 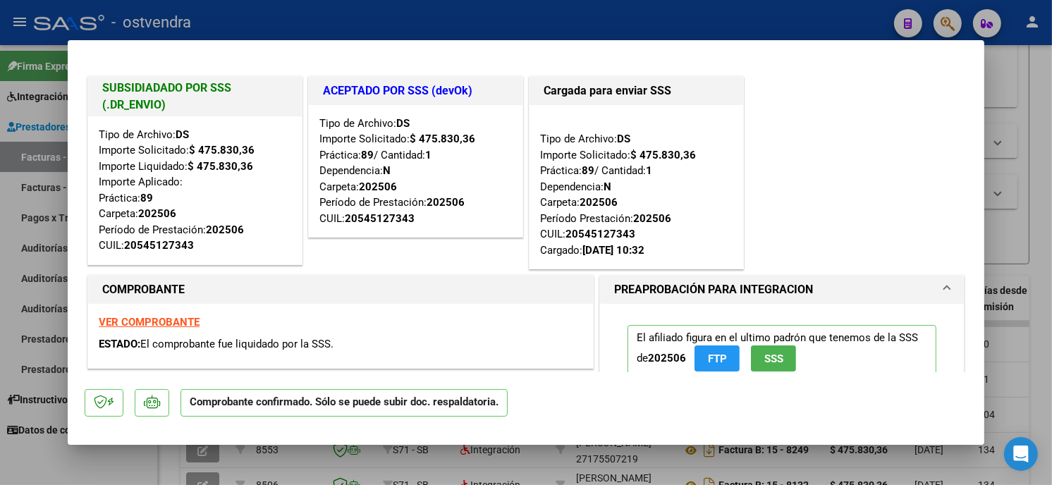 I want to click on strong: COMPROBANTE, so click(x=143, y=289).